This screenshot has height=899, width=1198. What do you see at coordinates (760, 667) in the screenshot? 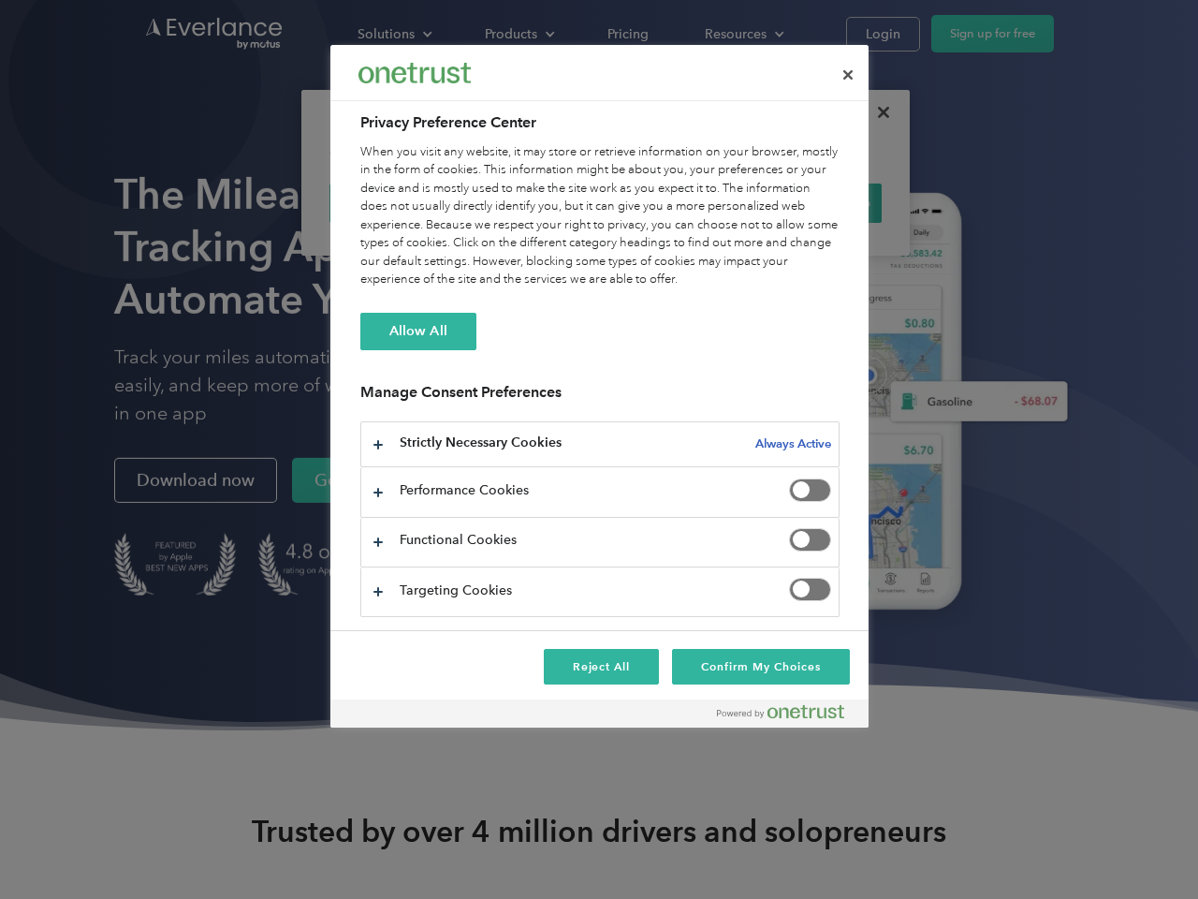
I see `button: Confirm My Choices` at bounding box center [760, 667].